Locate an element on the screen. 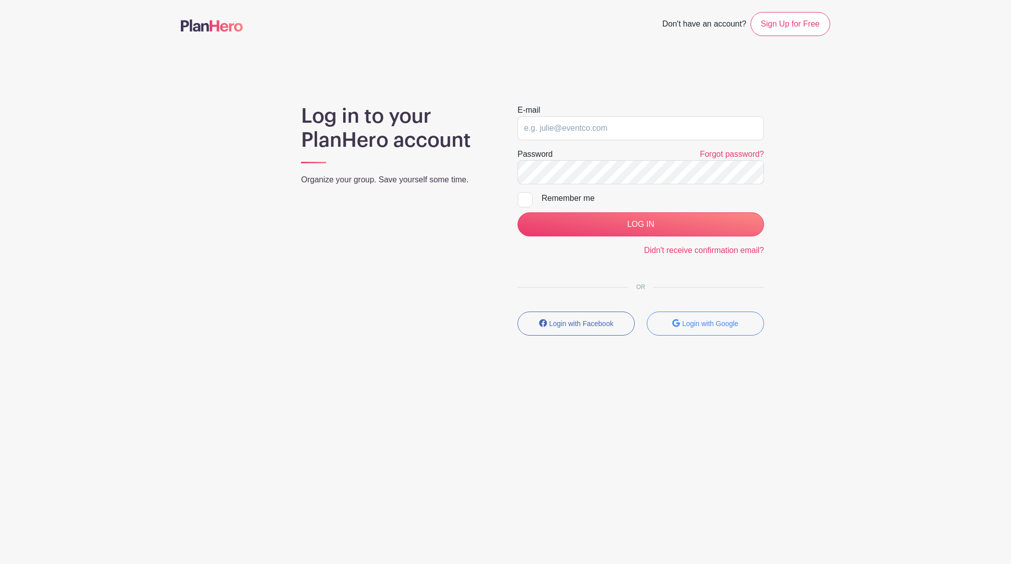 This screenshot has width=1011, height=564. input: LOG IN is located at coordinates (641, 224).